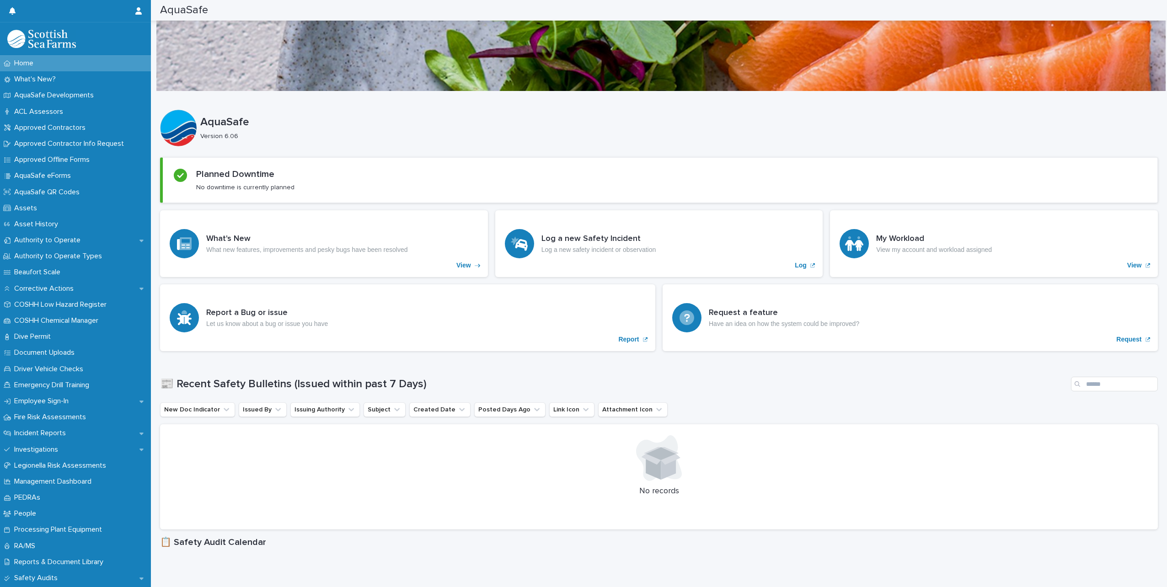 The image size is (1167, 587). I want to click on p: Reports & Document Library, so click(60, 562).